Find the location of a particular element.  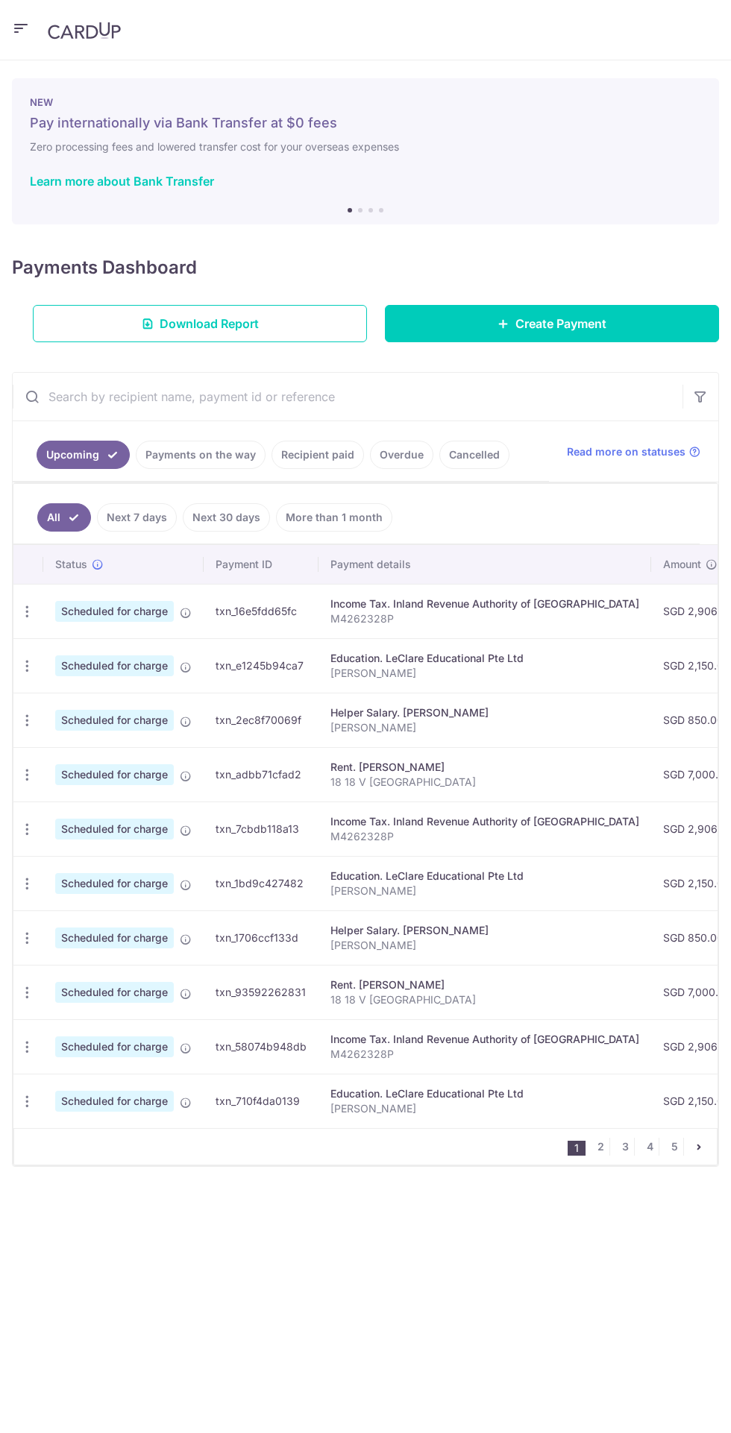

a: Read more on statuses is located at coordinates (633, 452).